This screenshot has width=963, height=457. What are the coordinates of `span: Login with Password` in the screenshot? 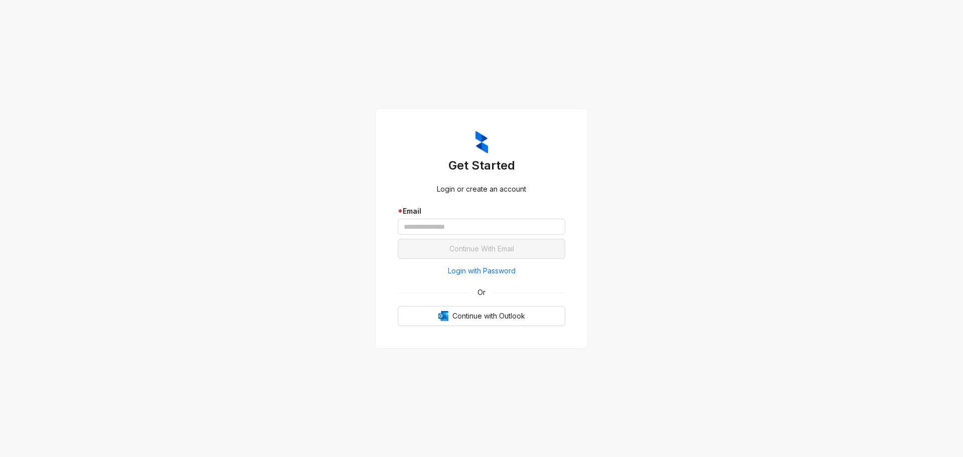 It's located at (481, 271).